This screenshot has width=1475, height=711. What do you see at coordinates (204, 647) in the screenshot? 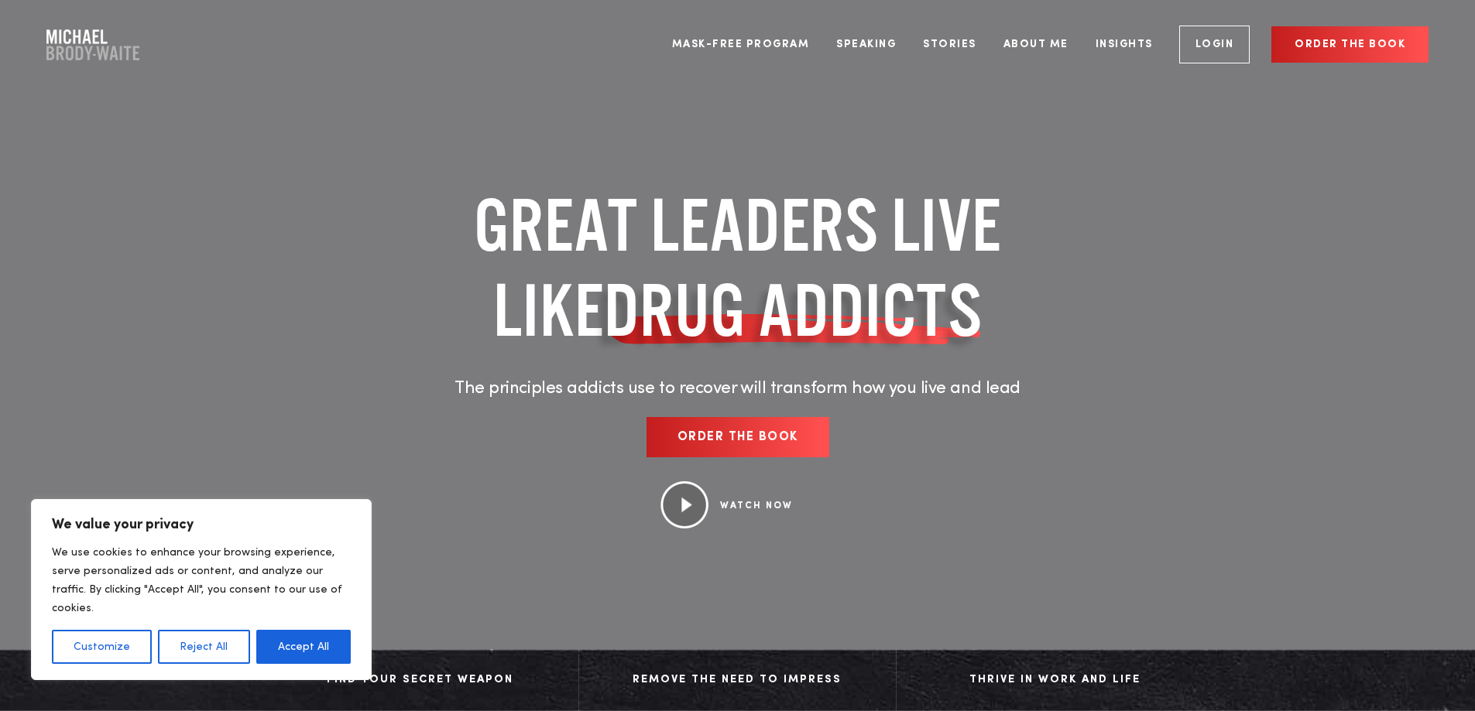
I see `button: Reject All` at bounding box center [204, 647].